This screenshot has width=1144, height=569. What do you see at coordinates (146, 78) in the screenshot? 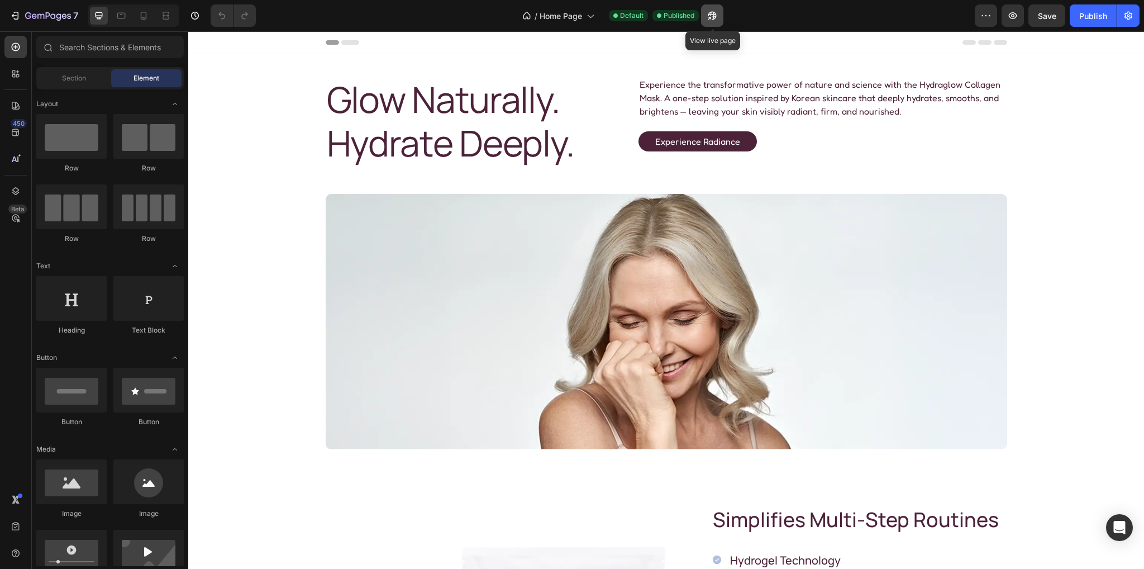
I see `span: Element` at bounding box center [146, 78].